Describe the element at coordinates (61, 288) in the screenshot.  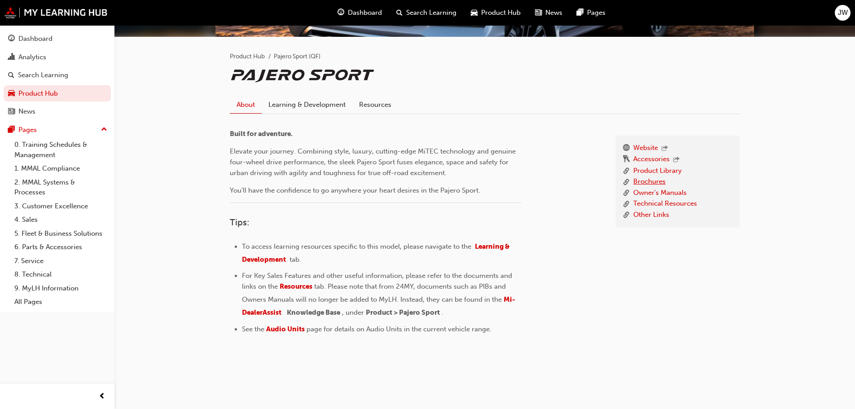
I see `a: 9. MyLH Information` at that location.